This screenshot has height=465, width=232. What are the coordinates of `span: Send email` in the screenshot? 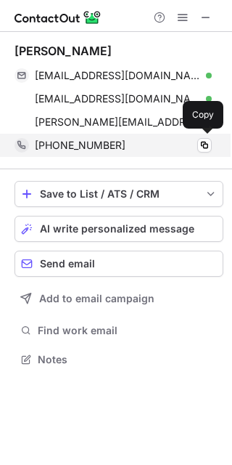 It's located at (68, 264).